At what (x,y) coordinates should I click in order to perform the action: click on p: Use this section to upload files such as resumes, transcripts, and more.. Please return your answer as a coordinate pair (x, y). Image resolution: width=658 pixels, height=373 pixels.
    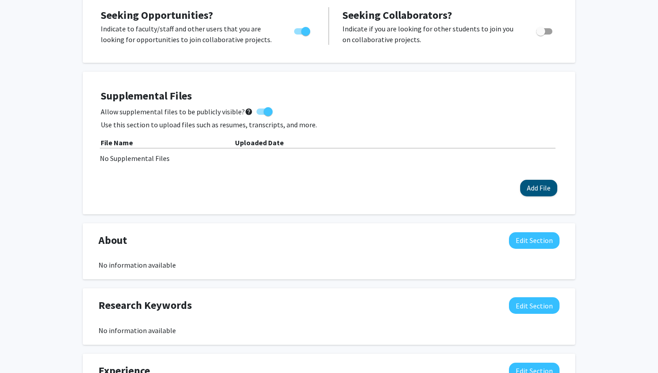
    Looking at the image, I should click on (329, 124).